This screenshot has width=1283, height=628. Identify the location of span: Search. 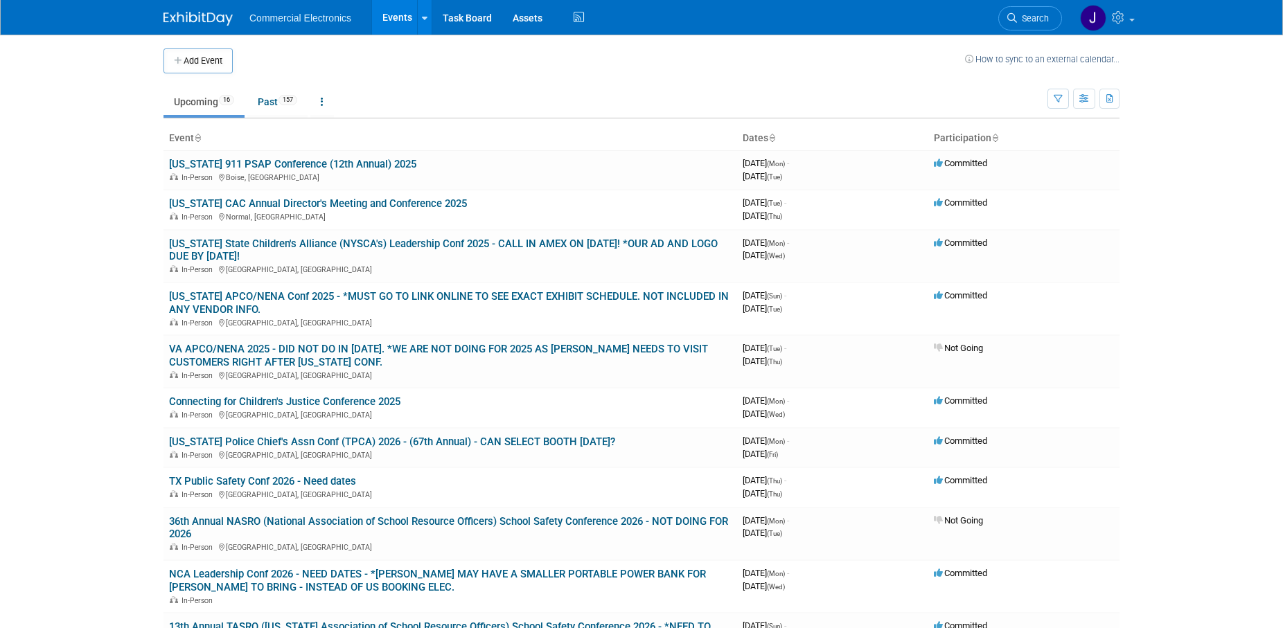
(1033, 18).